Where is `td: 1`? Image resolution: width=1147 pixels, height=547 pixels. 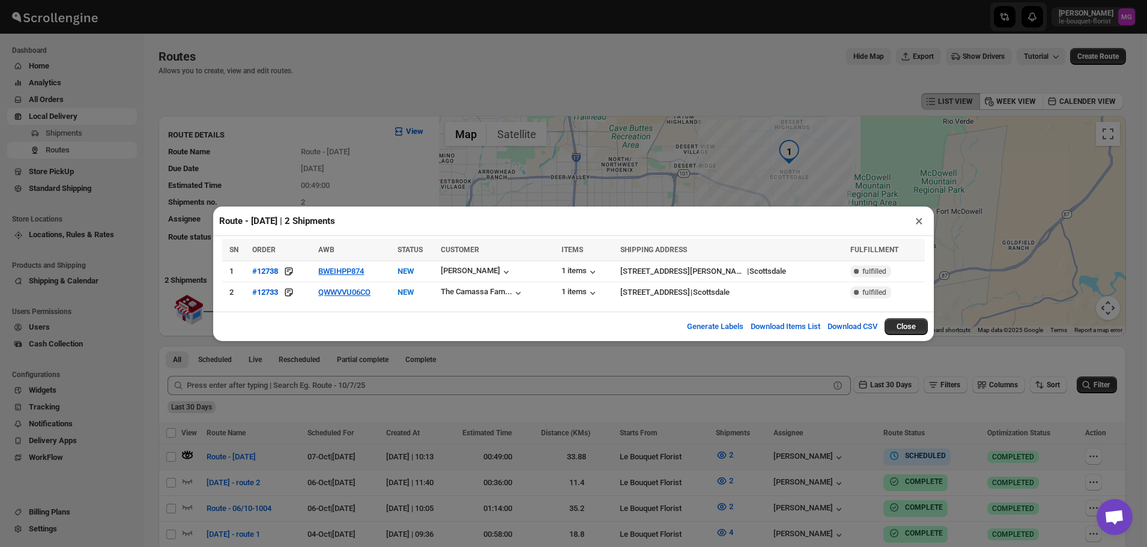 td: 1 is located at coordinates (236, 271).